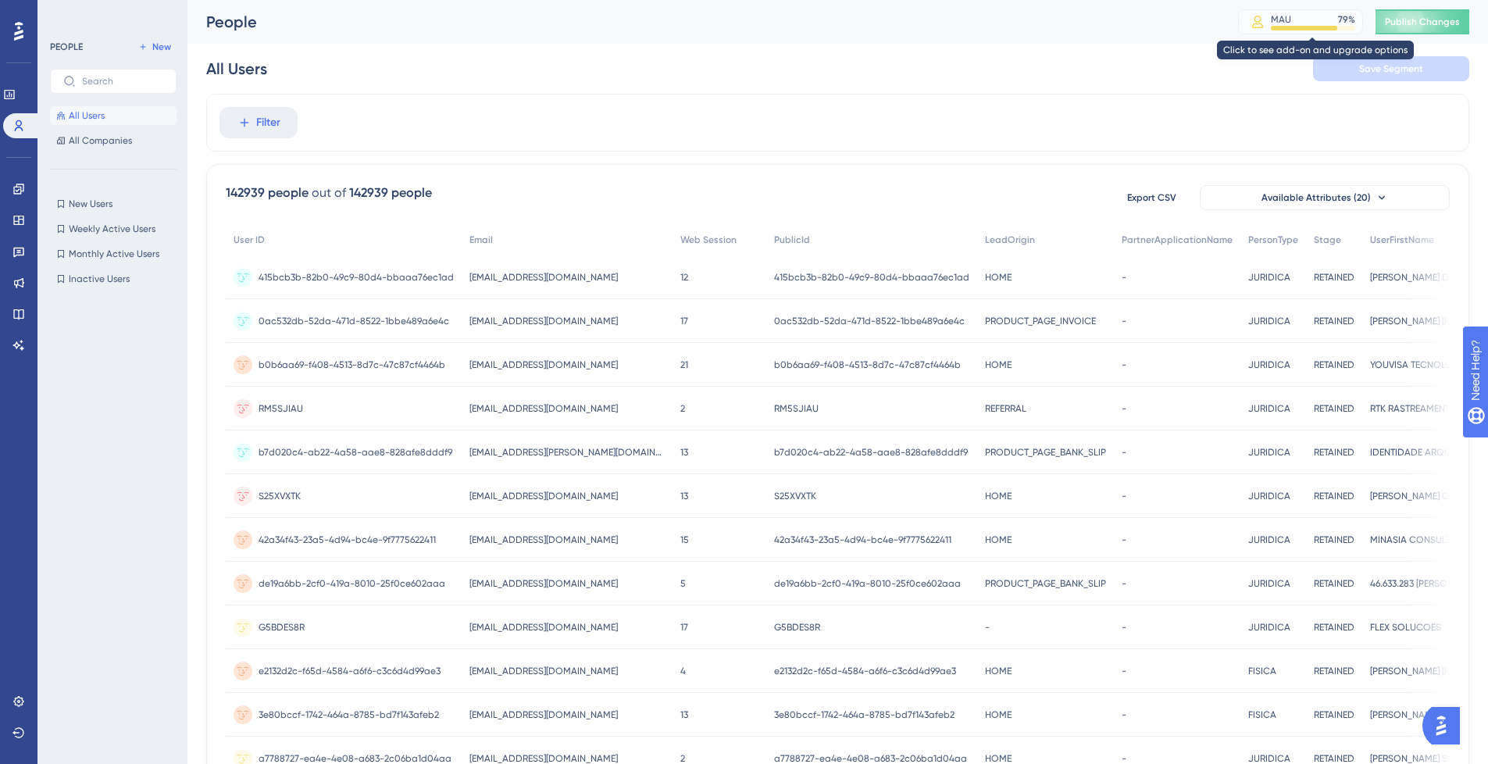 This screenshot has width=1488, height=764. I want to click on span: FLEX SOLUCOES, so click(1406, 627).